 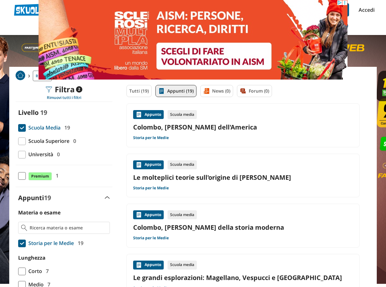 What do you see at coordinates (34, 271) in the screenshot?
I see `span: Corto` at bounding box center [34, 271].